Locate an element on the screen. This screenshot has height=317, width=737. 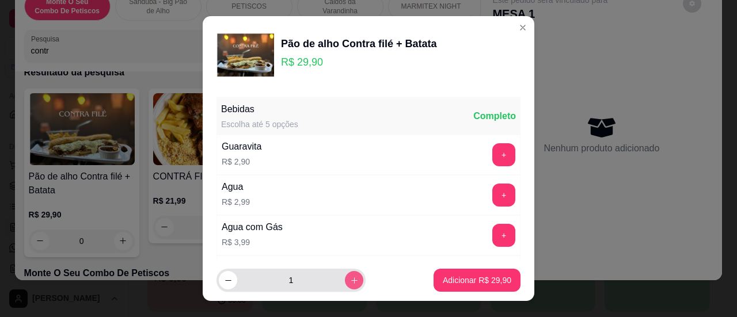
div: Agua is located at coordinates (235, 187).